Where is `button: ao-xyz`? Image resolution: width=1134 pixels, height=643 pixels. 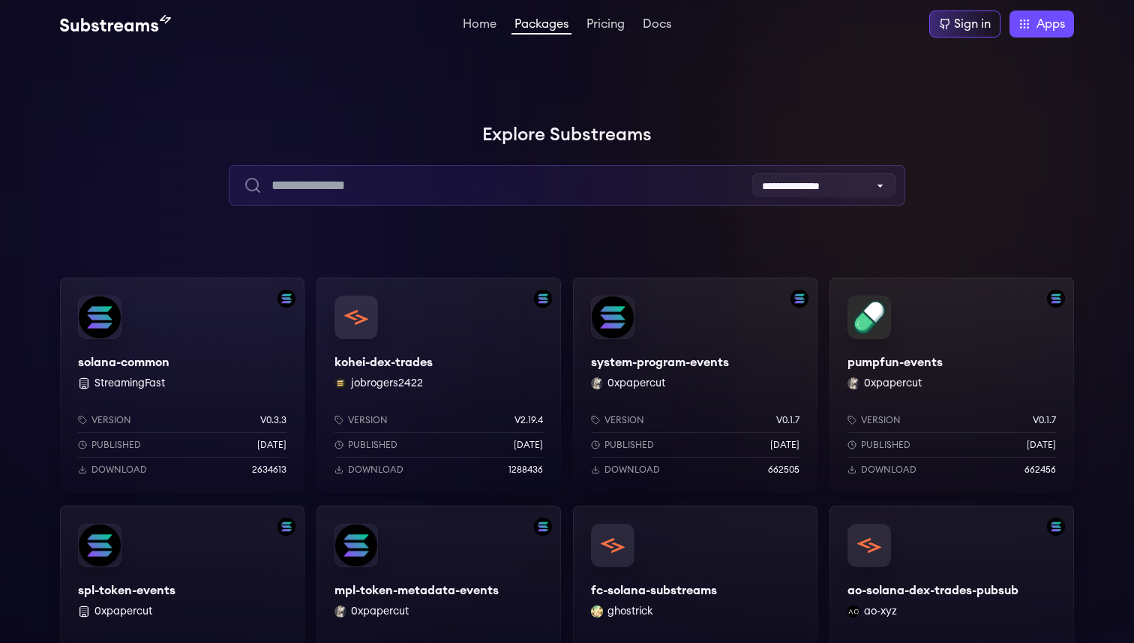 button: ao-xyz is located at coordinates (880, 611).